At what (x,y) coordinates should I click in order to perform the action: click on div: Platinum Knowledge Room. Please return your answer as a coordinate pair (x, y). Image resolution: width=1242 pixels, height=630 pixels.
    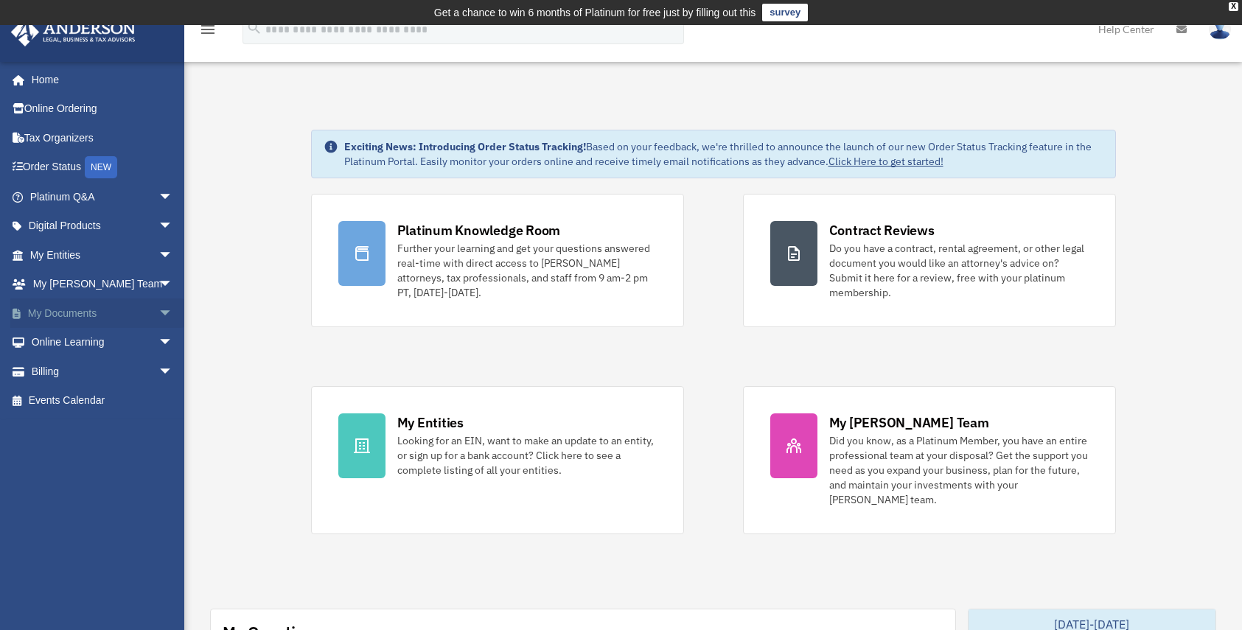
    Looking at the image, I should click on (479, 230).